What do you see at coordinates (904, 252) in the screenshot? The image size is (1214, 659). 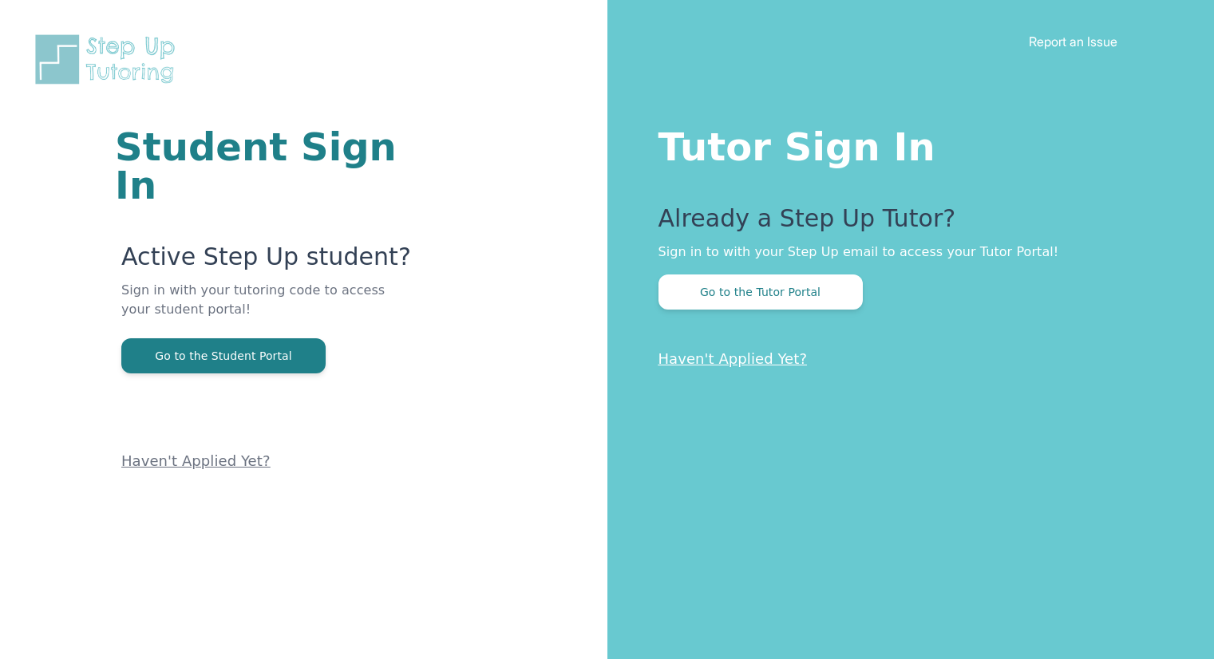 I see `p: Sign in to with your Step Up email to access your Tutor Portal!` at bounding box center [904, 252].